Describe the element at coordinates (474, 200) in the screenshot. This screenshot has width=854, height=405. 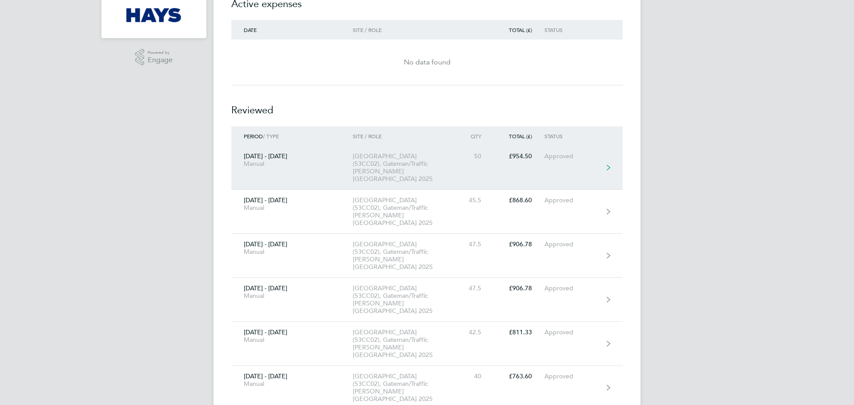
I see `div: 45.5` at that location.